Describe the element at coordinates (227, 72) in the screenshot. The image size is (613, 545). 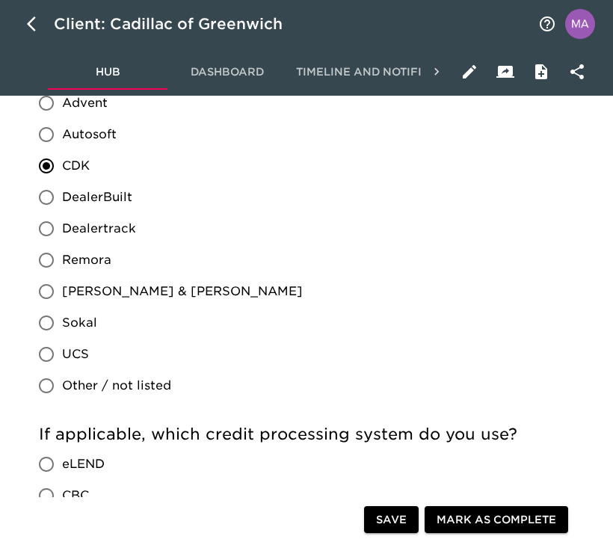
I see `span: Dashboard` at that location.